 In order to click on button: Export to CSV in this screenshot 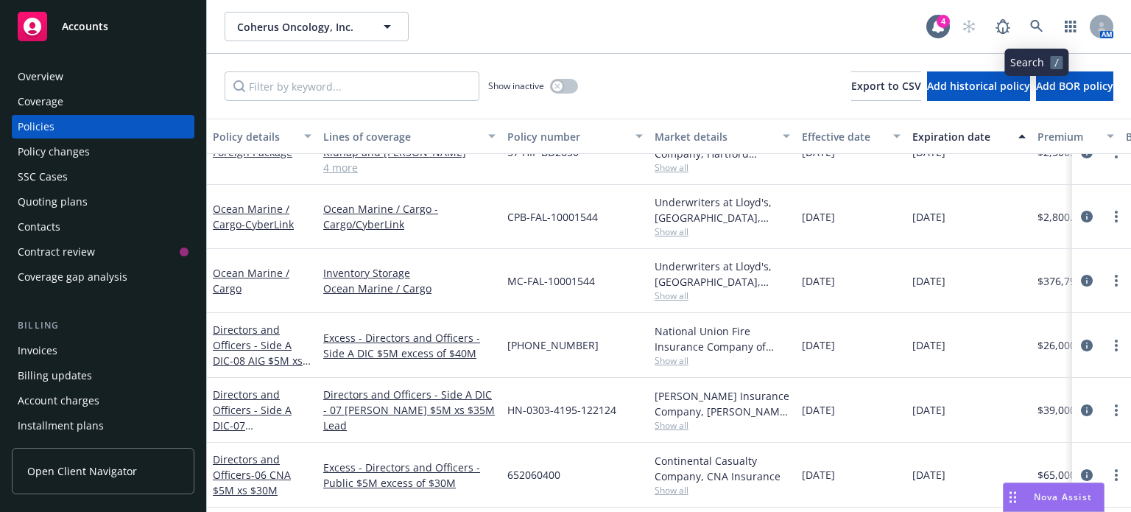, I will do `click(886, 86)`.